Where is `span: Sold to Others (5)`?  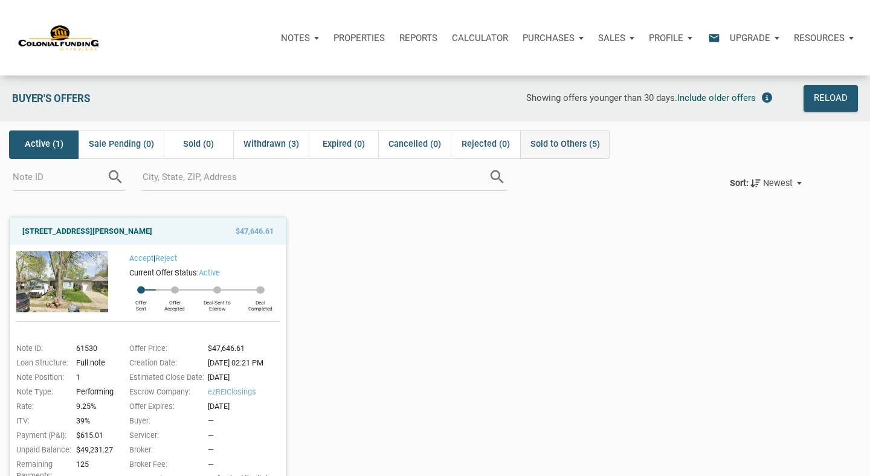 span: Sold to Others (5) is located at coordinates (565, 144).